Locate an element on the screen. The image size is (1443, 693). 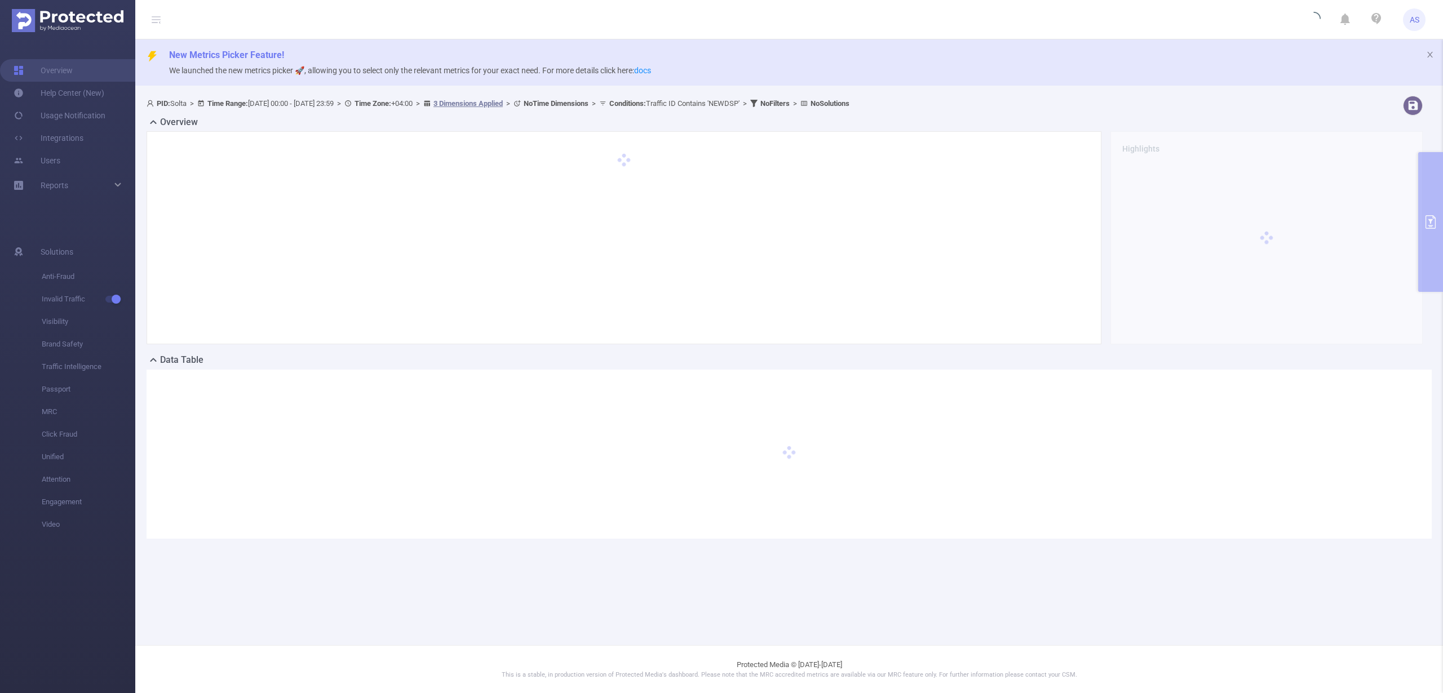
span: Engagement is located at coordinates (88, 502).